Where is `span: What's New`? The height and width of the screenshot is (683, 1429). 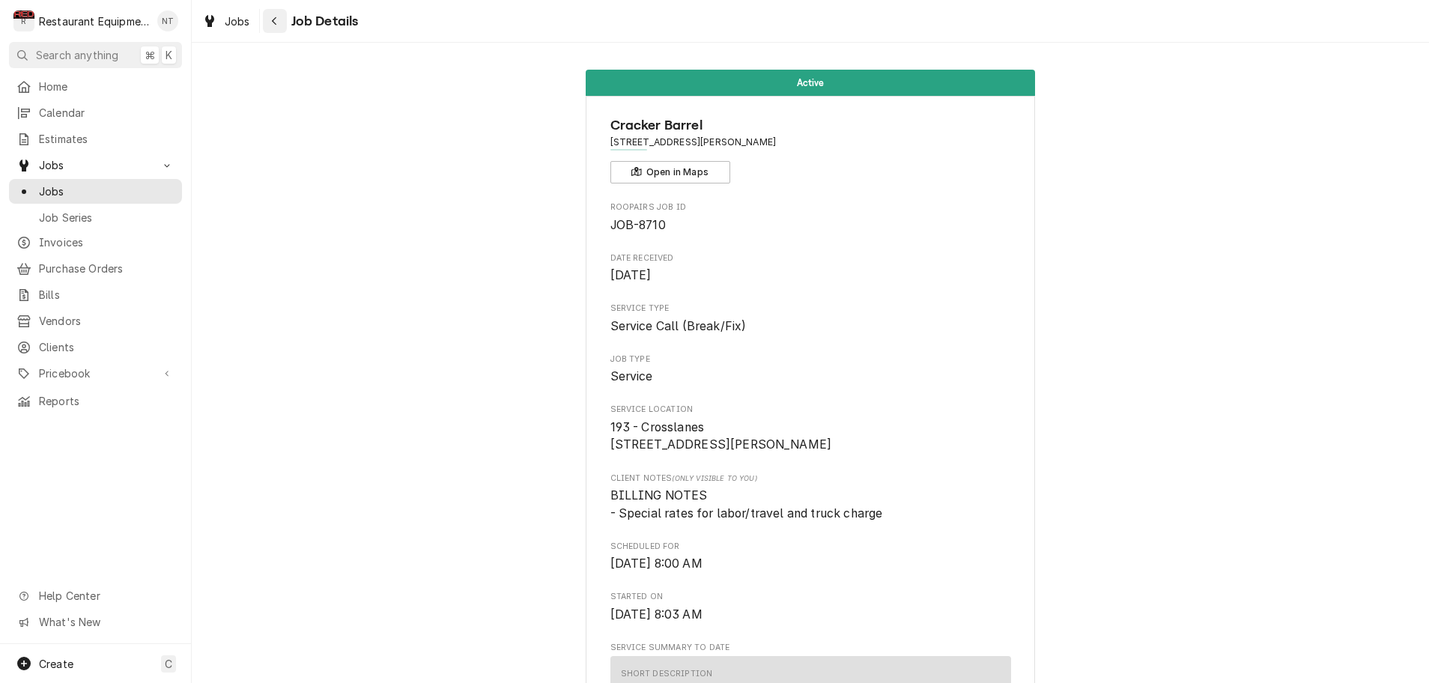
span: What's New is located at coordinates (106, 622).